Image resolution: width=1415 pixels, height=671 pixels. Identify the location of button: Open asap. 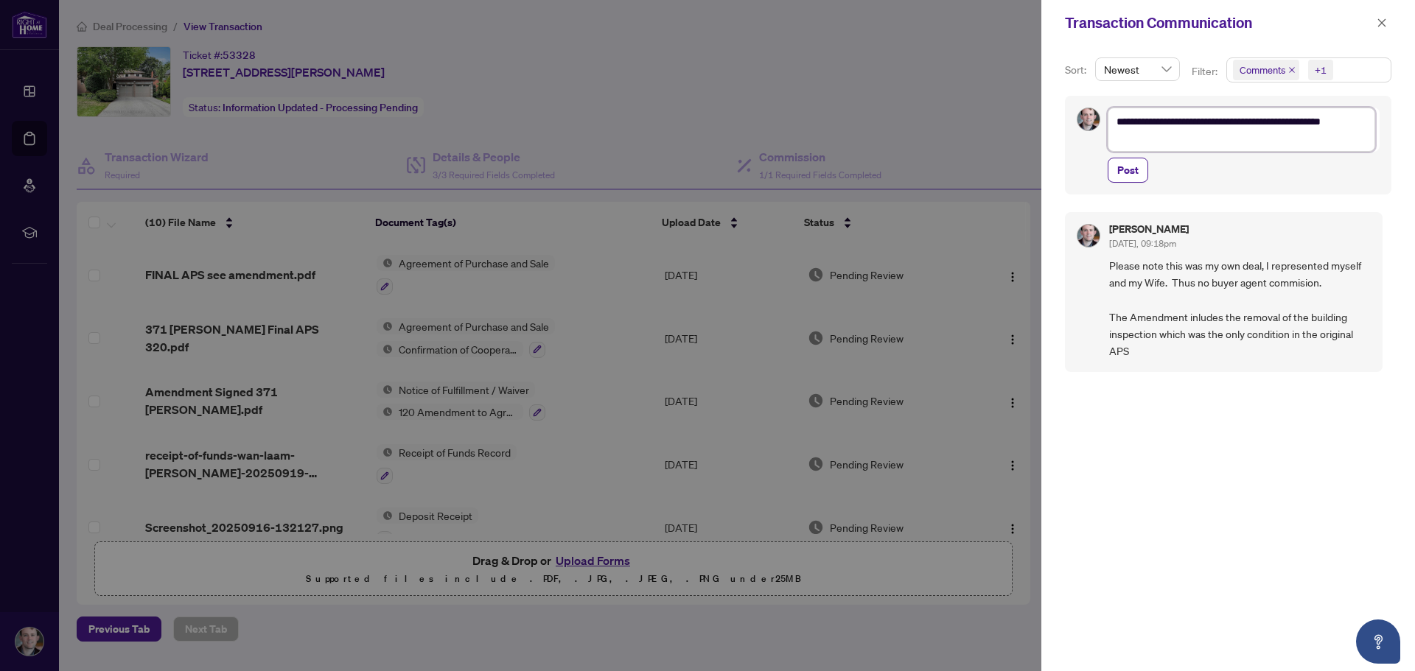
(1378, 642).